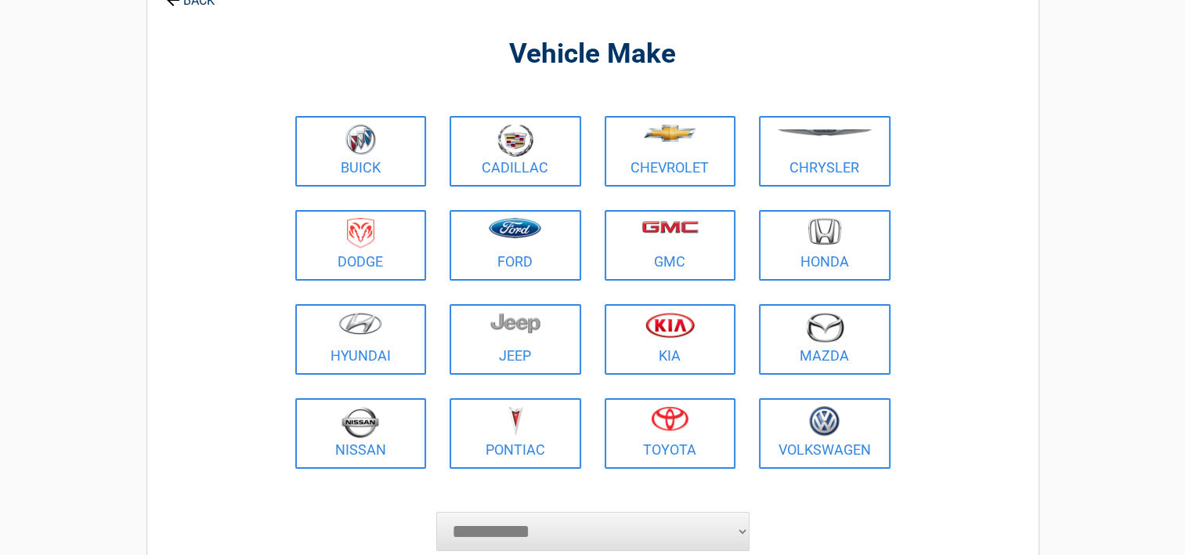 This screenshot has height=555, width=1185. What do you see at coordinates (515, 228) in the screenshot?
I see `img: ford` at bounding box center [515, 228].